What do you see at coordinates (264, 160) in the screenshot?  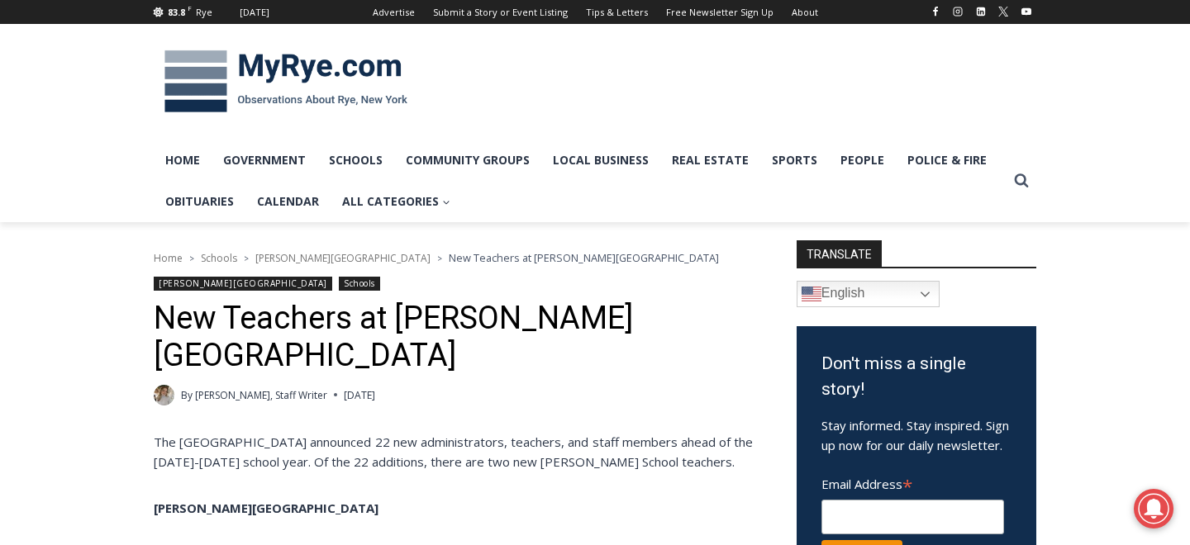 I see `a: Government` at bounding box center [264, 160].